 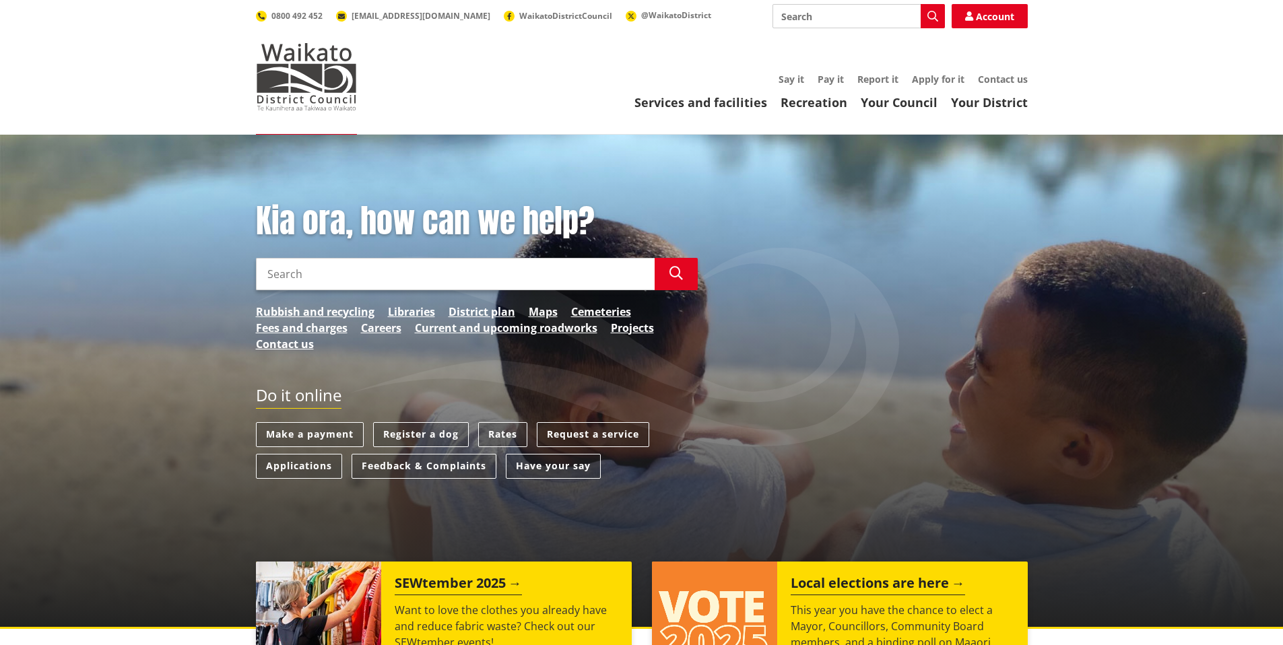 I want to click on a: Fees and charges, so click(x=302, y=328).